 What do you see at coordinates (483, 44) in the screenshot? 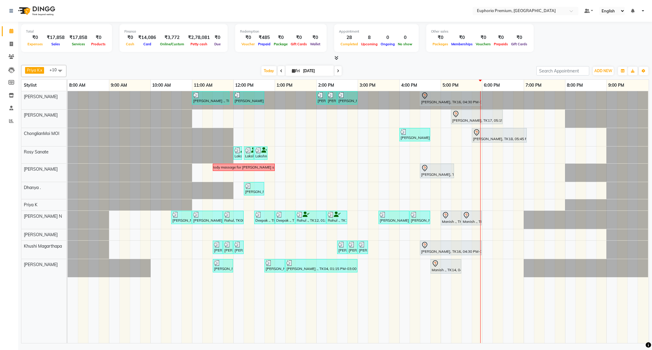
I see `span: Vouchers` at bounding box center [483, 44].